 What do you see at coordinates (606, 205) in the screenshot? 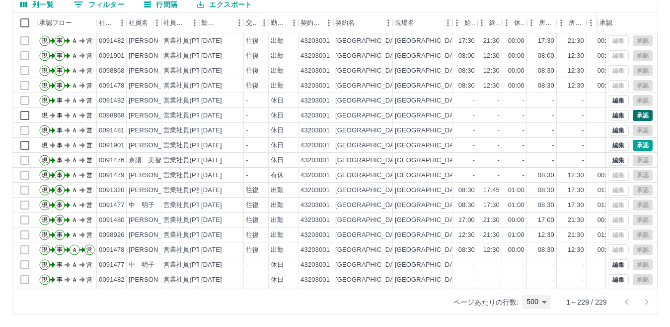
I see `div: 01:00` at bounding box center [606, 205].